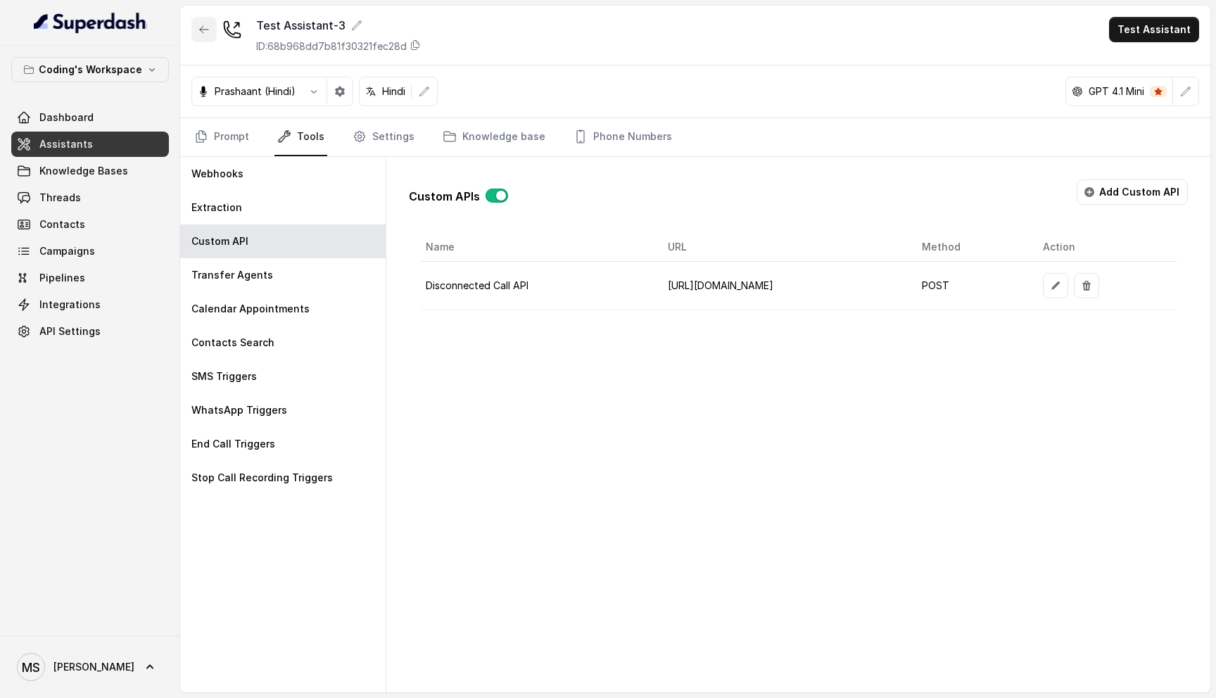 The image size is (1216, 698). I want to click on p: Transfer Agents, so click(232, 275).